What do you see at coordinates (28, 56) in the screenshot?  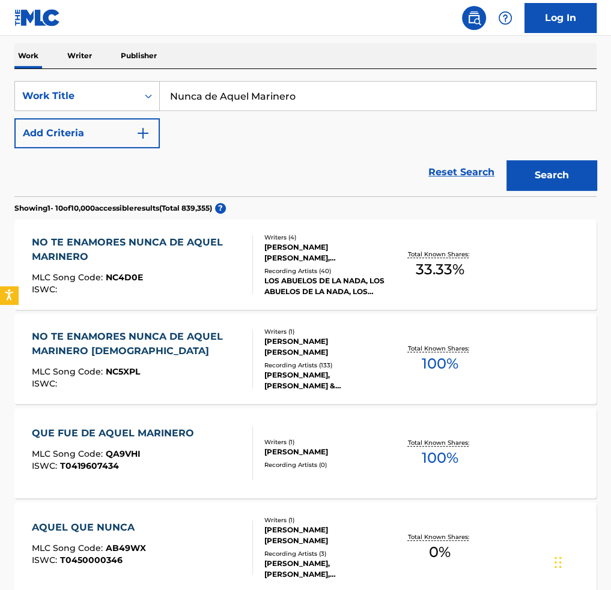 I see `p: Work` at bounding box center [28, 56].